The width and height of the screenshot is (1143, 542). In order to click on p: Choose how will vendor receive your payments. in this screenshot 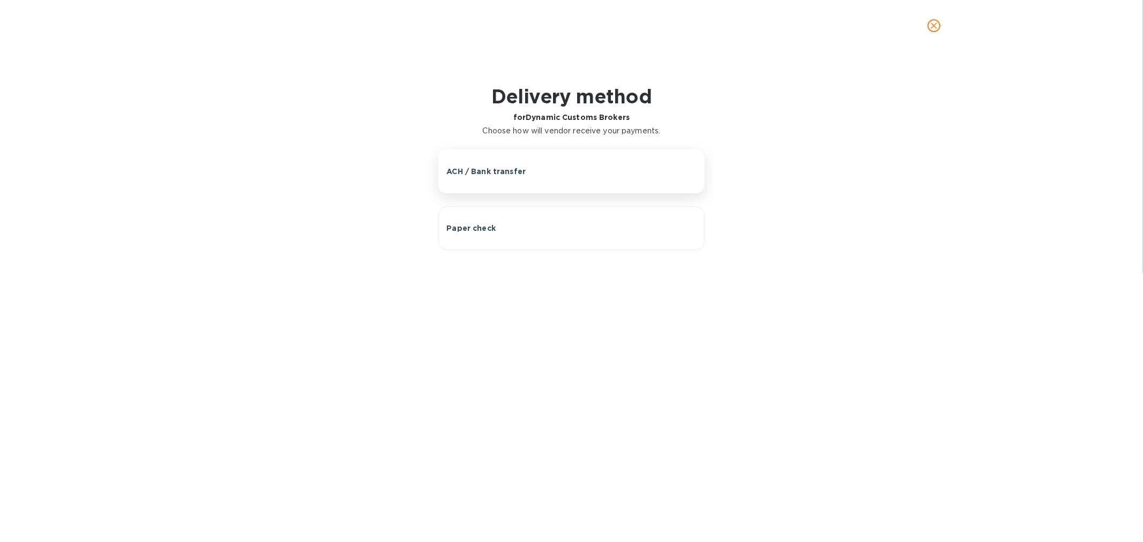, I will do `click(572, 131)`.